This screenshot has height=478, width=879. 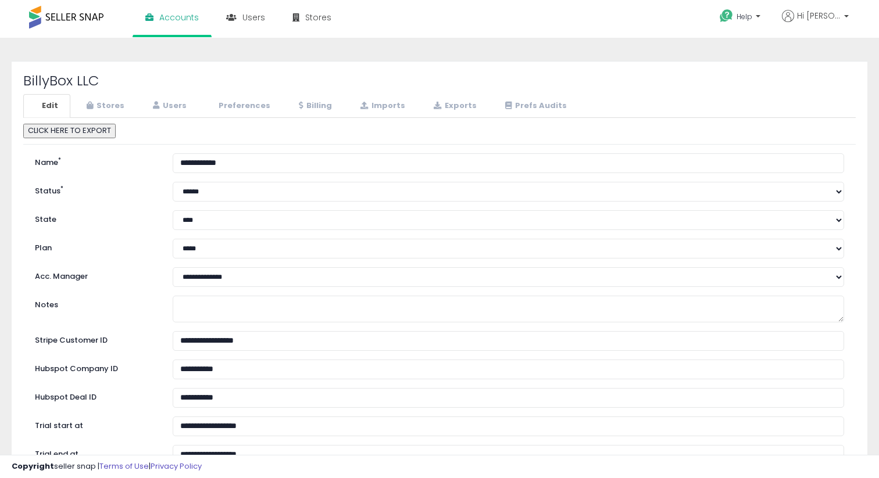 I want to click on a: Terms of Use, so click(x=124, y=466).